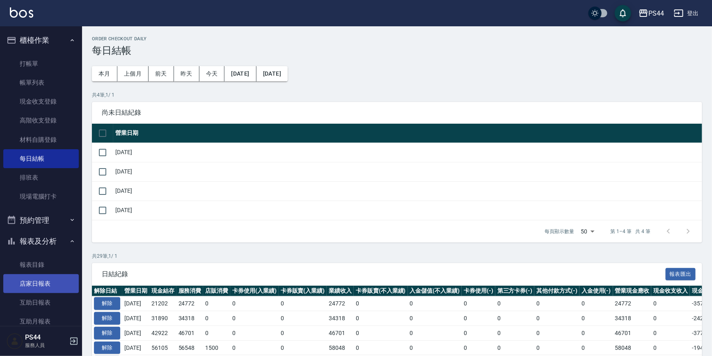  I want to click on a: 現場電腦打卡, so click(41, 196).